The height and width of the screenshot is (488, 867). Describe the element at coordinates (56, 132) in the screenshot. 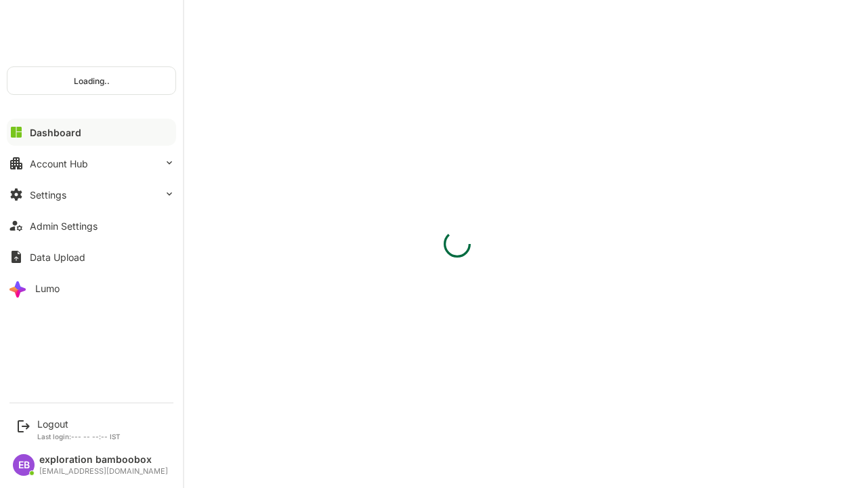

I see `div: Dashboard` at that location.